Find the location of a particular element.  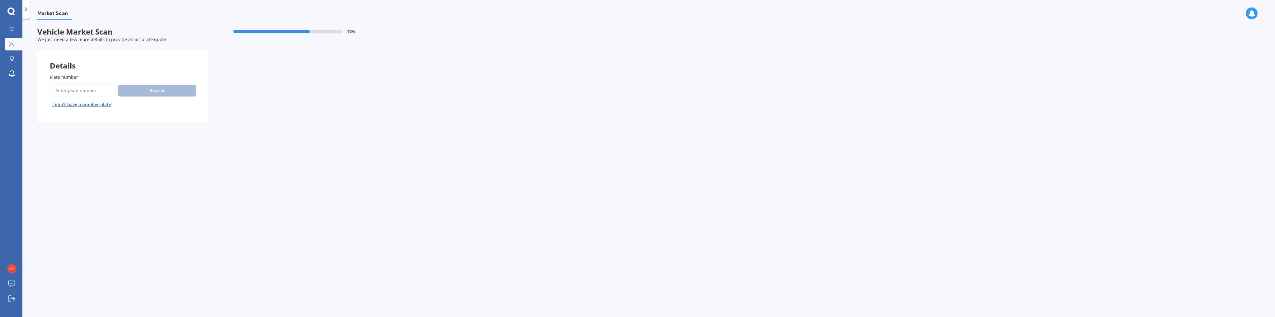

input: Enter plate number is located at coordinates (83, 91).